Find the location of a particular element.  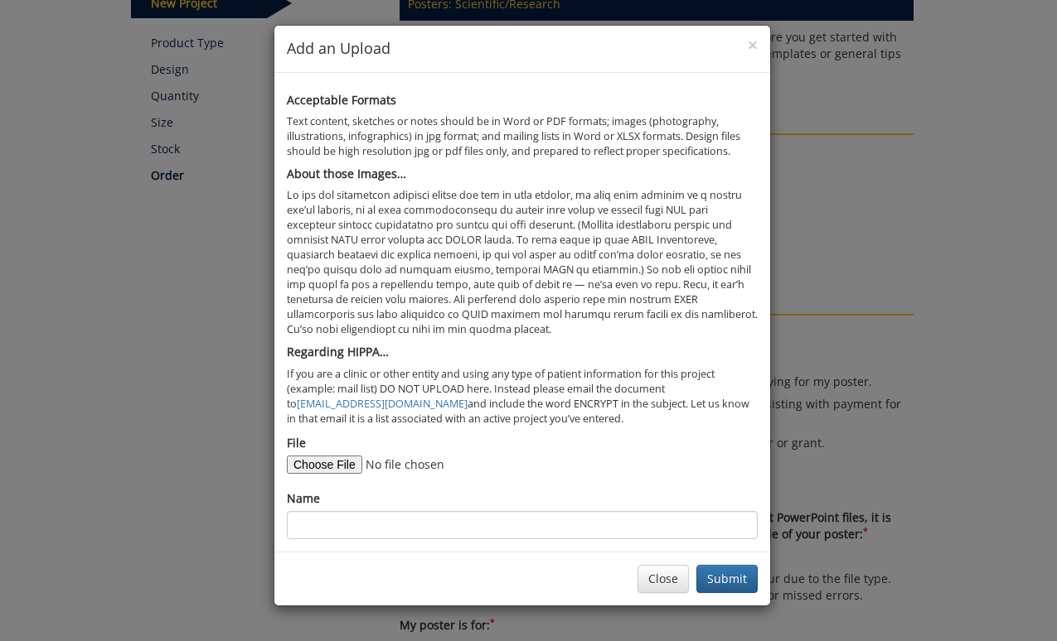

button: Submit is located at coordinates (727, 579).